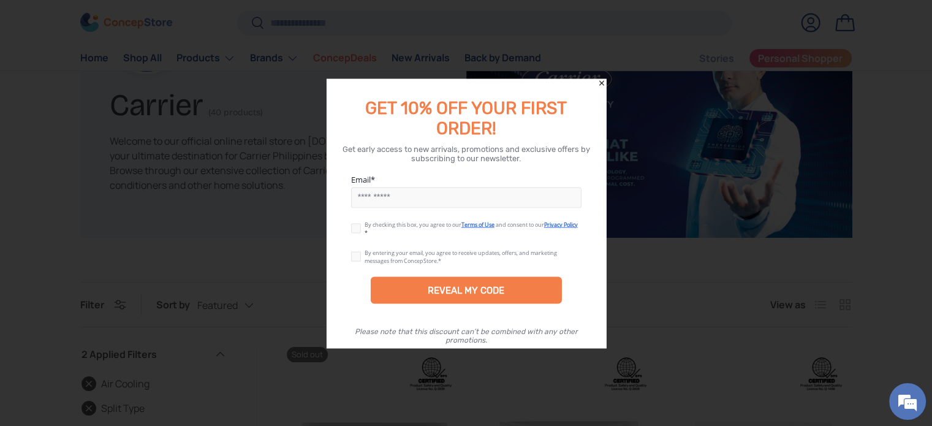 This screenshot has width=932, height=426. What do you see at coordinates (466, 290) in the screenshot?
I see `div: REVEAL MY CODE` at bounding box center [466, 290].